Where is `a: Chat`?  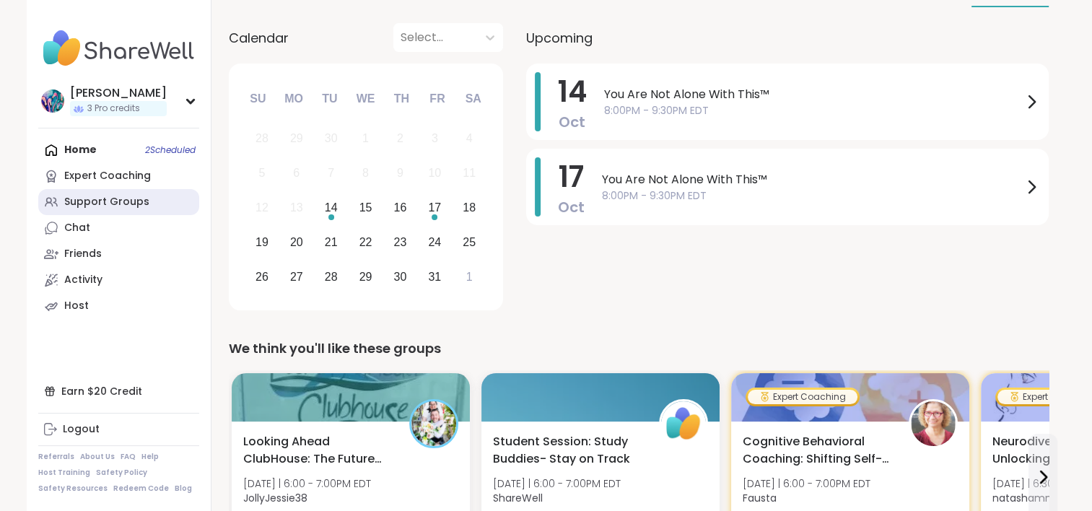 a: Chat is located at coordinates (118, 228).